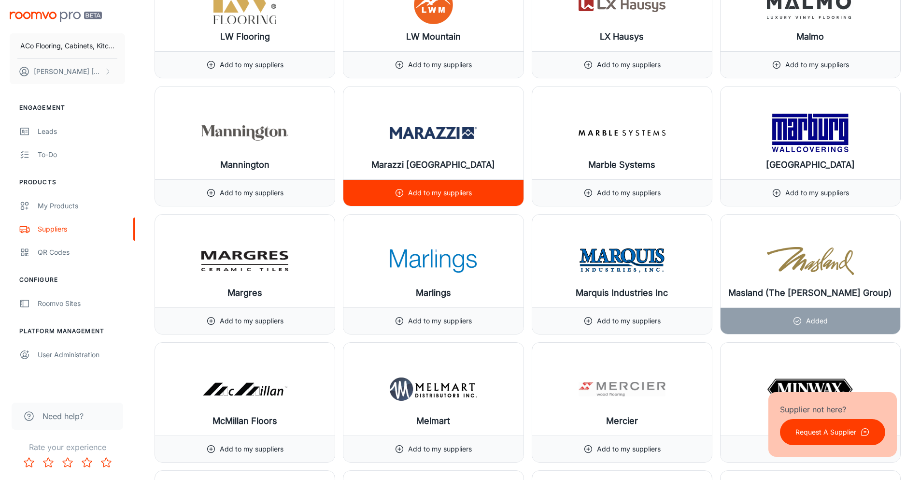  I want to click on h6: Marble Systems, so click(622, 165).